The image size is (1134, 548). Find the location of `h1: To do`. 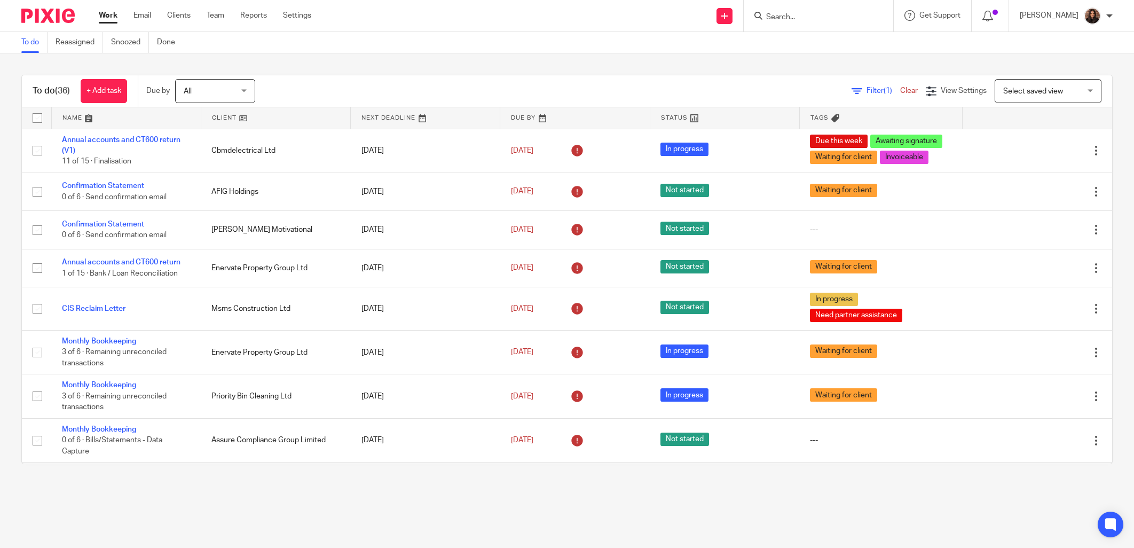

h1: To do is located at coordinates (51, 91).